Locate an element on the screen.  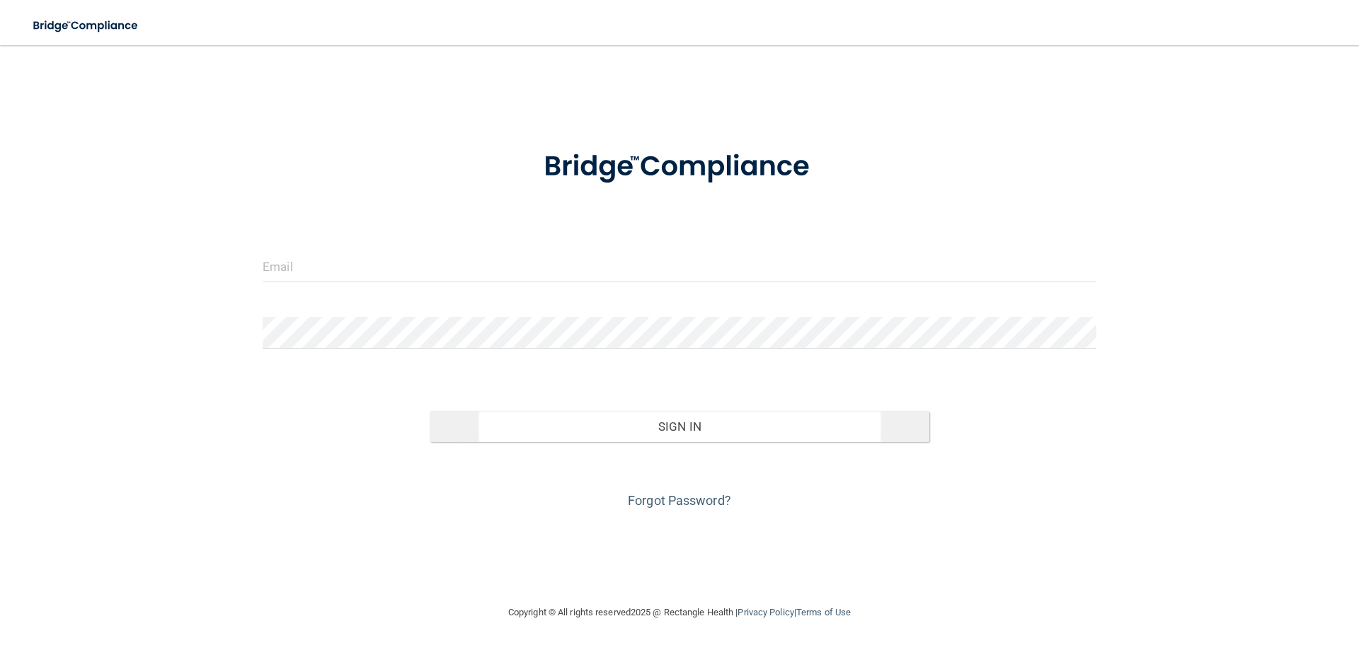
a: Forgot Password? is located at coordinates (679, 500).